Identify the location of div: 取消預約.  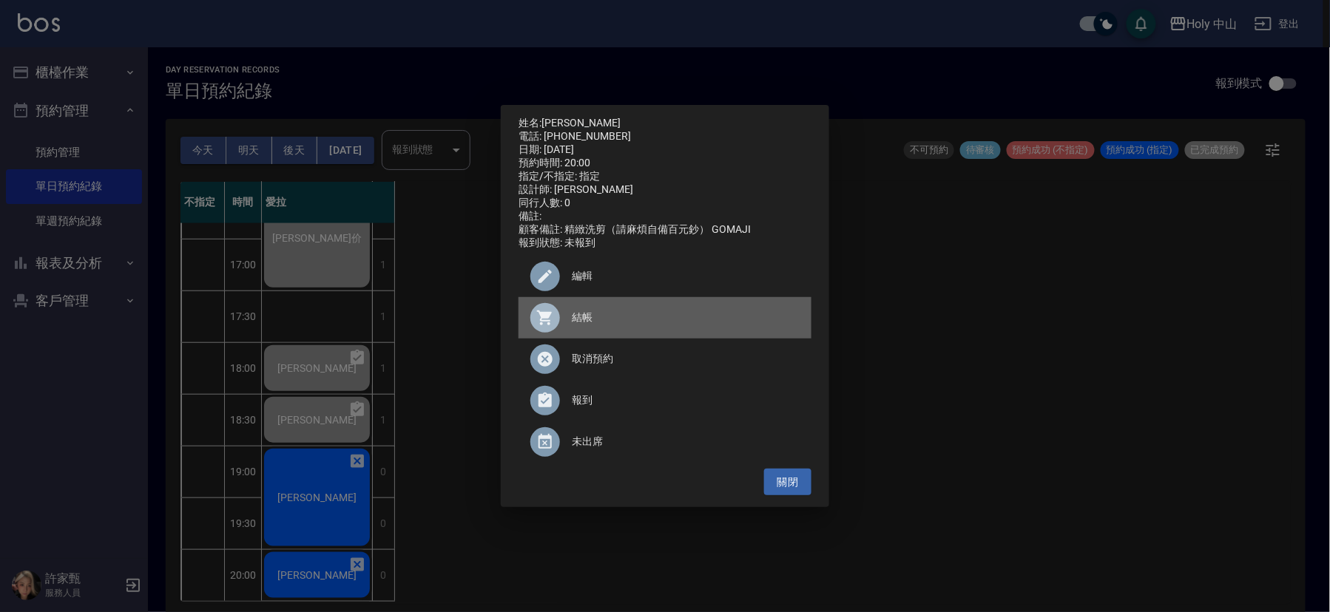
(665, 359).